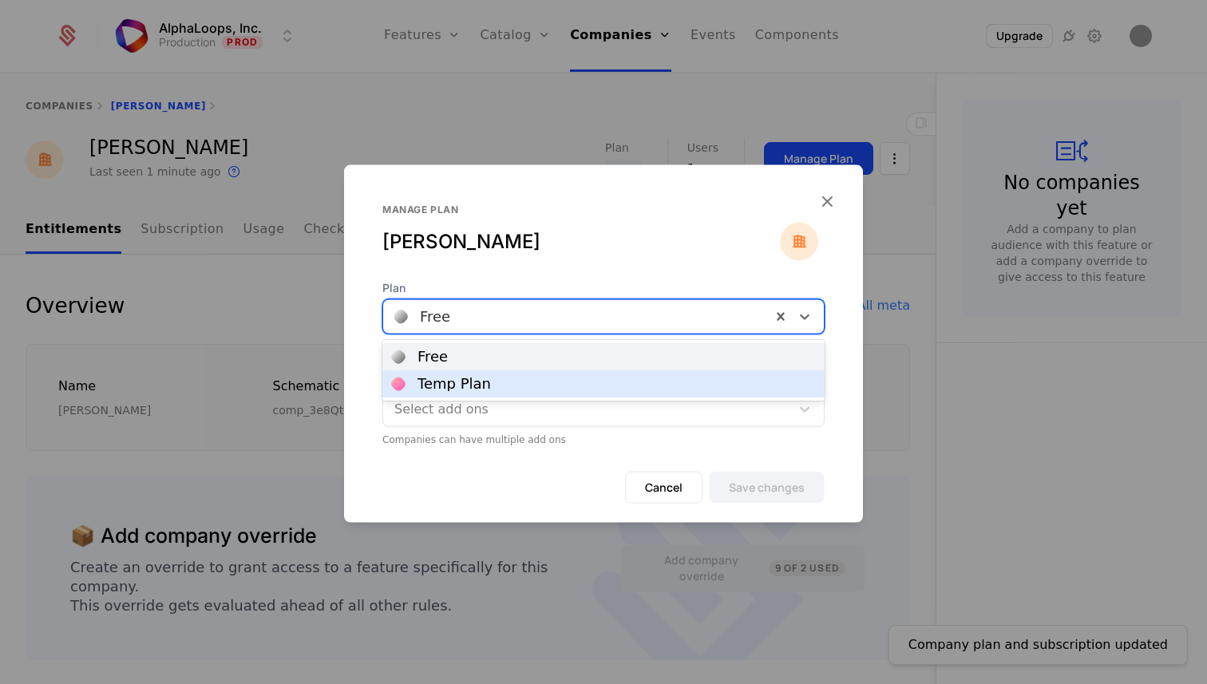 This screenshot has height=684, width=1207. What do you see at coordinates (799, 241) in the screenshot?
I see `img: Matt` at bounding box center [799, 241].